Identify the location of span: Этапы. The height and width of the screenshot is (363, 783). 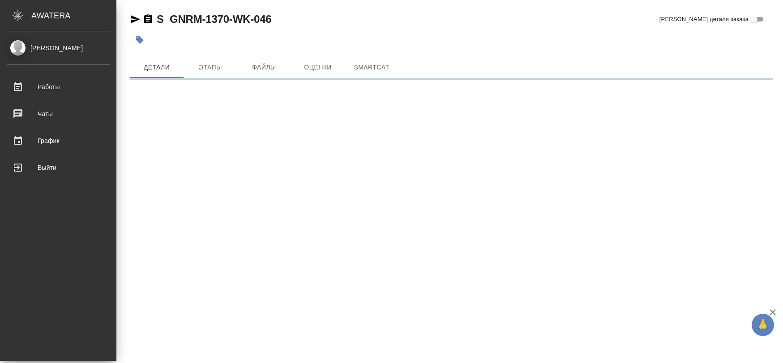
(210, 67).